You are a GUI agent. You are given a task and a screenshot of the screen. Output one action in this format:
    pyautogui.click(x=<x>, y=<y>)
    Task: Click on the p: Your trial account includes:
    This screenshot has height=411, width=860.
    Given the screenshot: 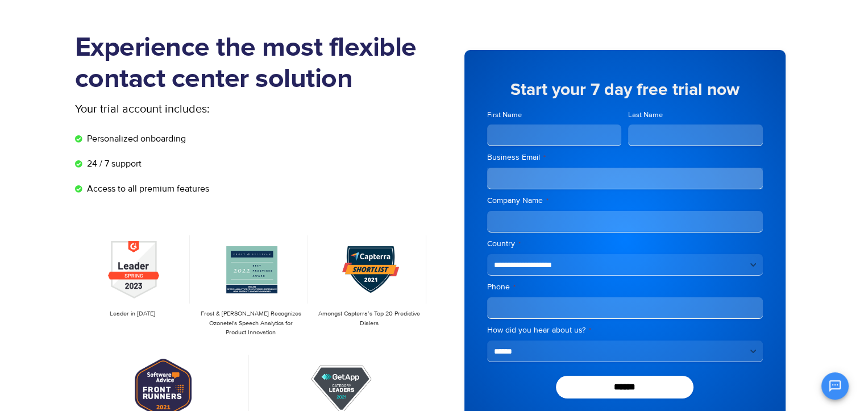 What is the action you would take?
    pyautogui.click(x=210, y=109)
    